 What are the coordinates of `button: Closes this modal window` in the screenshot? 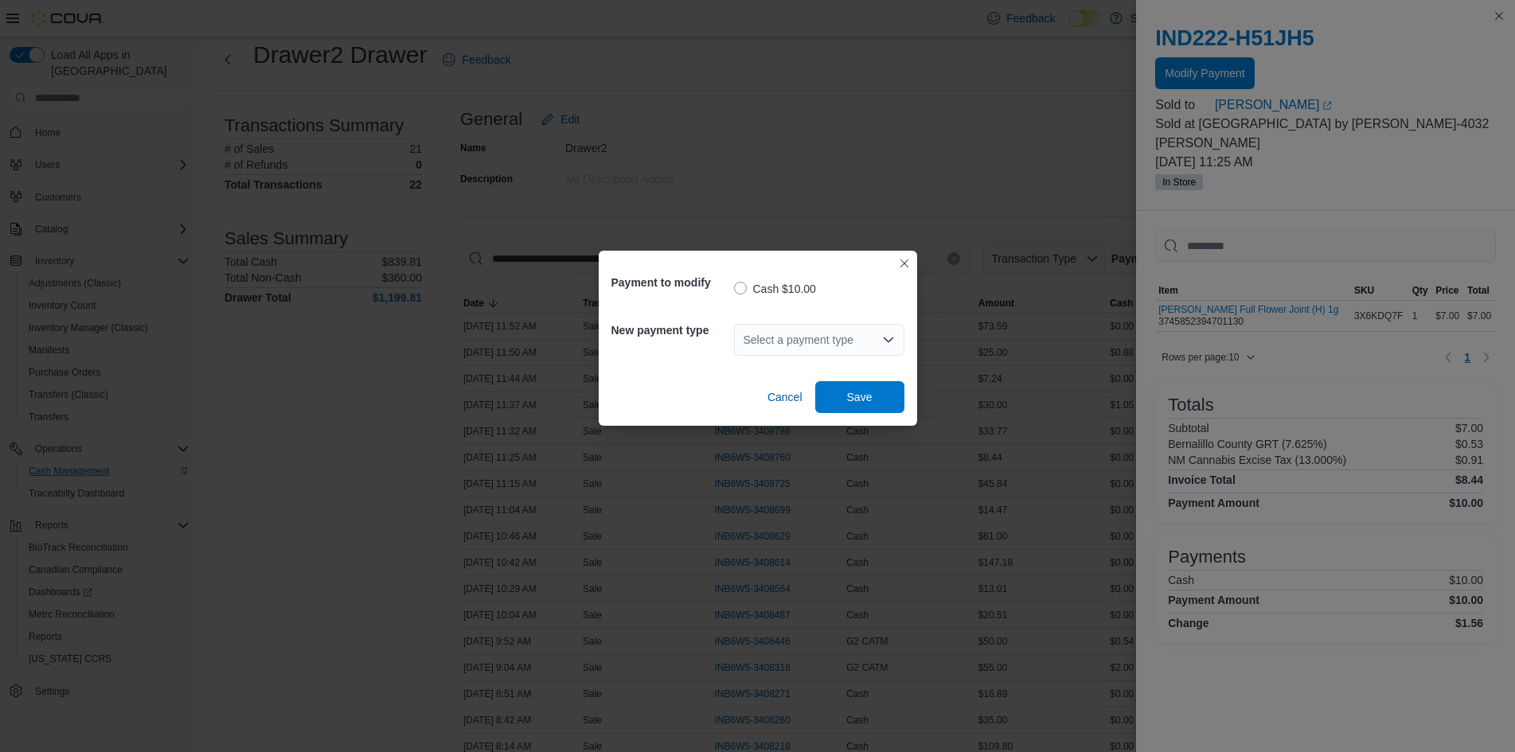 It's located at (904, 264).